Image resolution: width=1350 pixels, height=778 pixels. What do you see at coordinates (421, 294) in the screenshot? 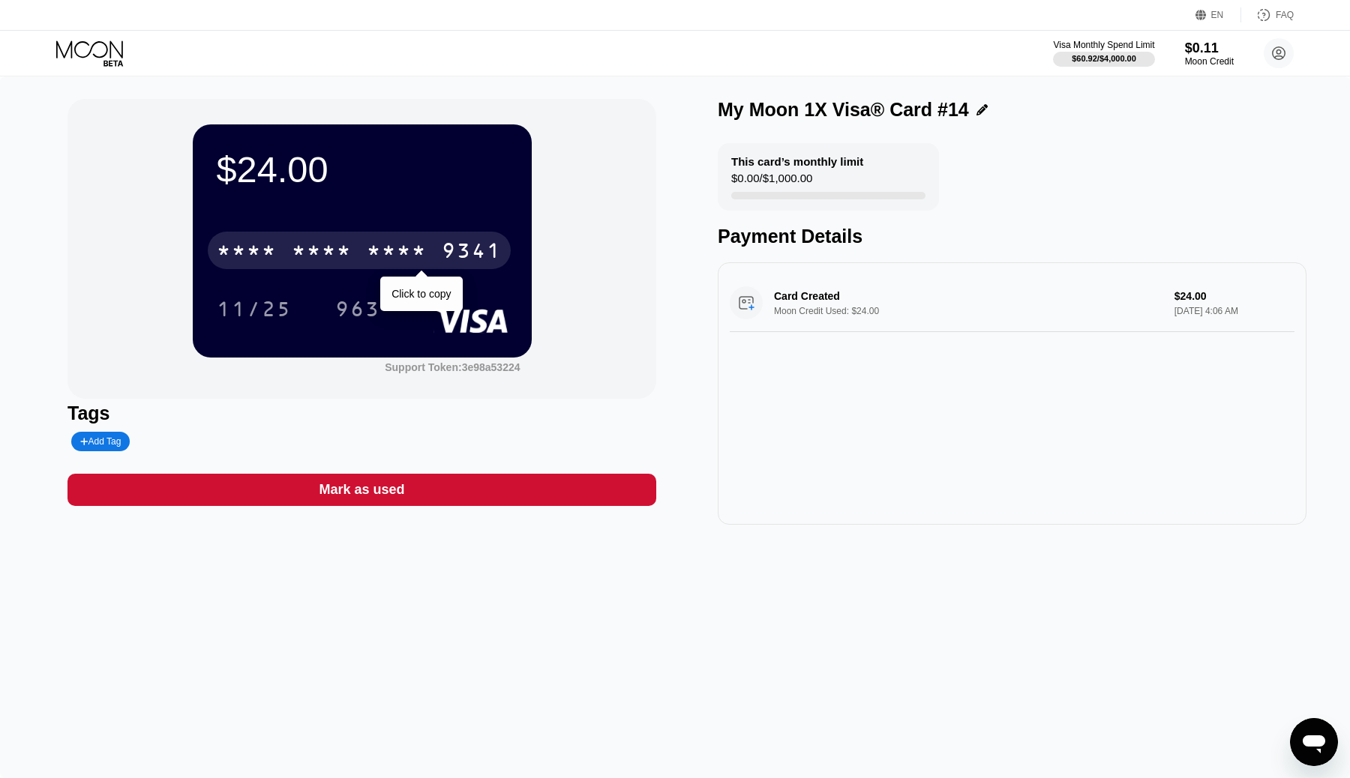
I see `div: Click to copy` at bounding box center [421, 294].